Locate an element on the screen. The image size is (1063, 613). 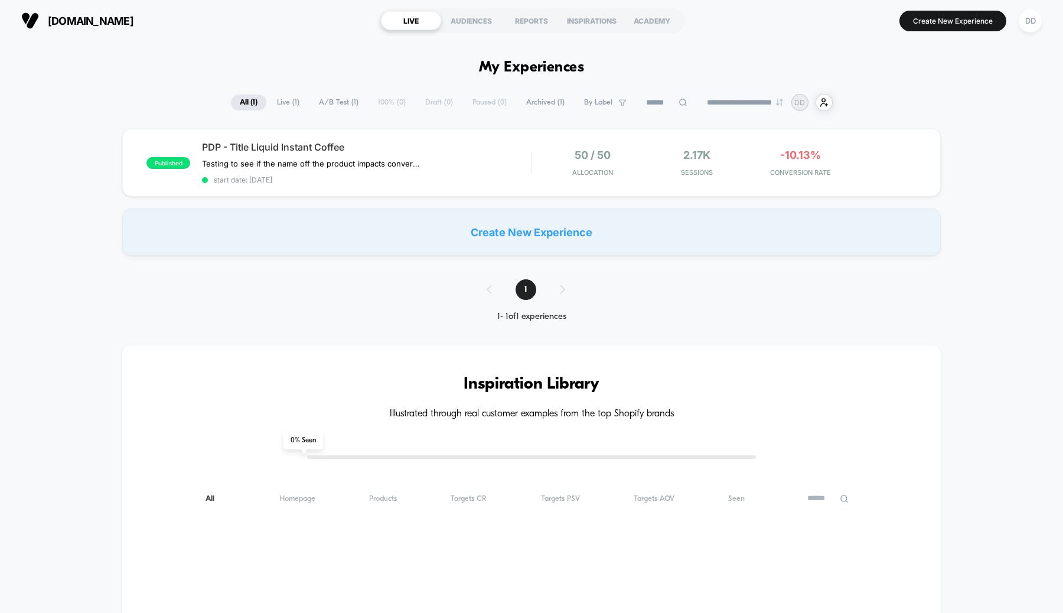
span: Seen is located at coordinates (736, 498).